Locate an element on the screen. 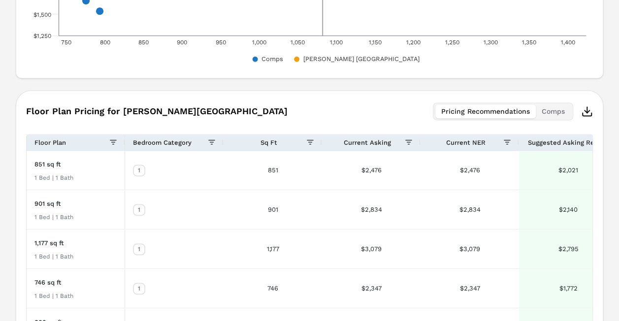  text: 1,300 is located at coordinates (490, 42).